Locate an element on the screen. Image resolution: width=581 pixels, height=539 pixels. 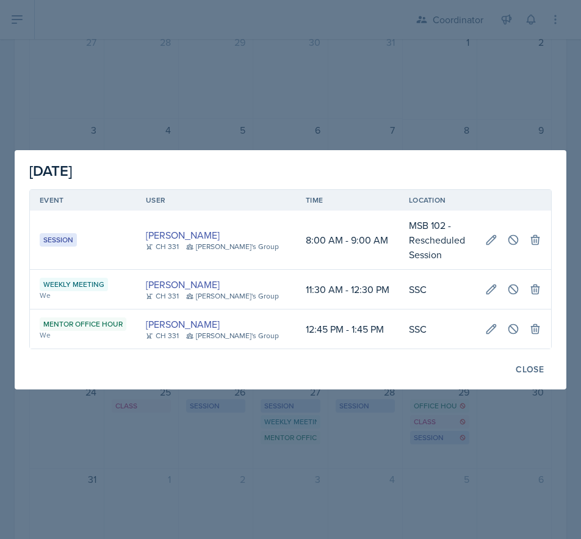
th: Event is located at coordinates (83, 200).